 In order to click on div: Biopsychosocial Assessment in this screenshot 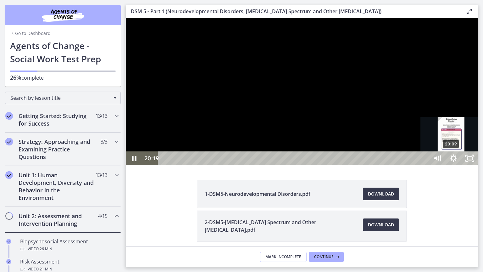, I will do `click(69, 245)`.